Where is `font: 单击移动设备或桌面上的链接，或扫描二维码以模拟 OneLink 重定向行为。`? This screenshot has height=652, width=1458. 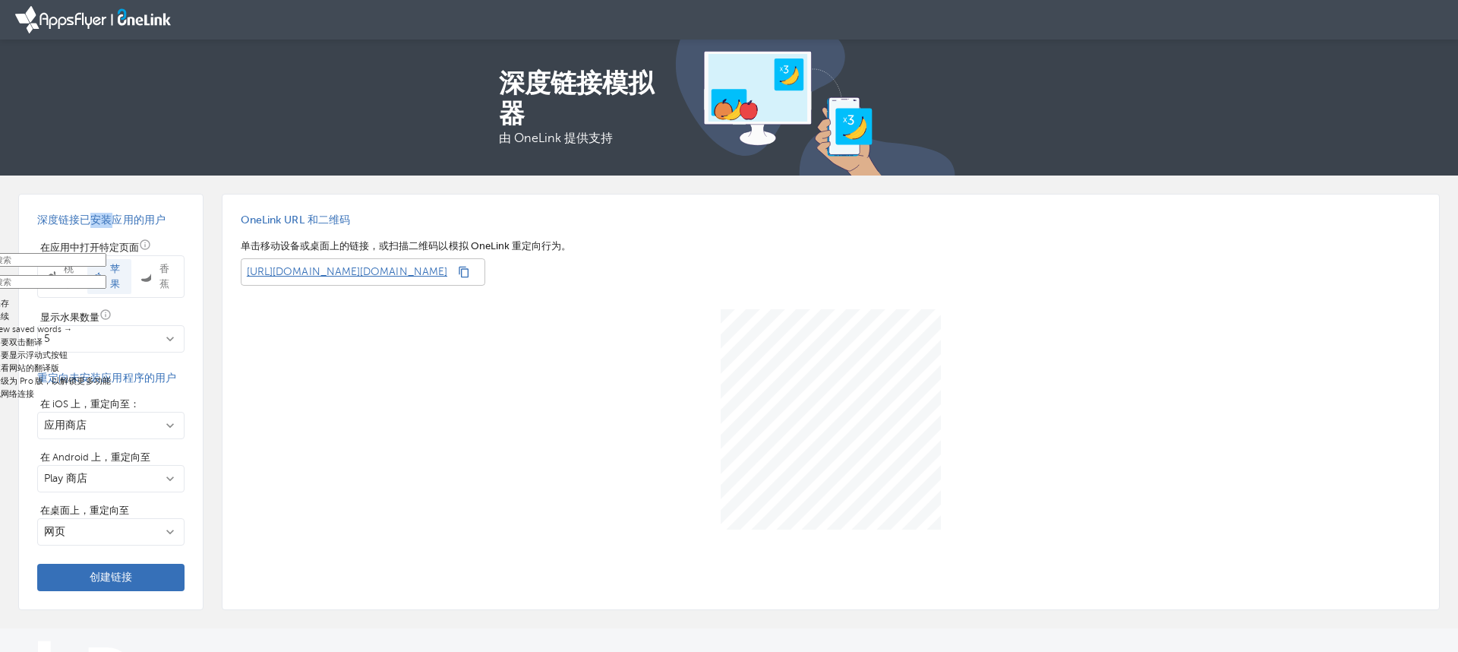
font: 单击移动设备或桌面上的链接，或扫描二维码以模拟 OneLink 重定向行为。 is located at coordinates (406, 245).